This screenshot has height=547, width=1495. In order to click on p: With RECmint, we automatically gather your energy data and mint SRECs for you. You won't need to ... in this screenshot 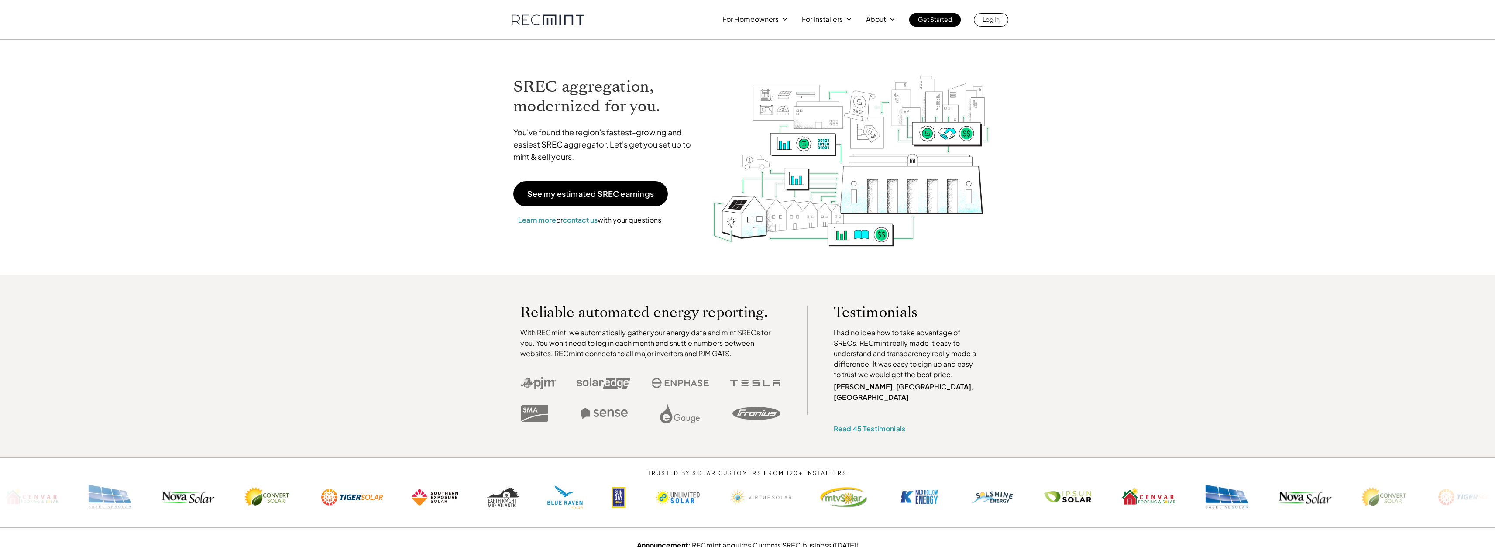, I will do `click(650, 343)`.